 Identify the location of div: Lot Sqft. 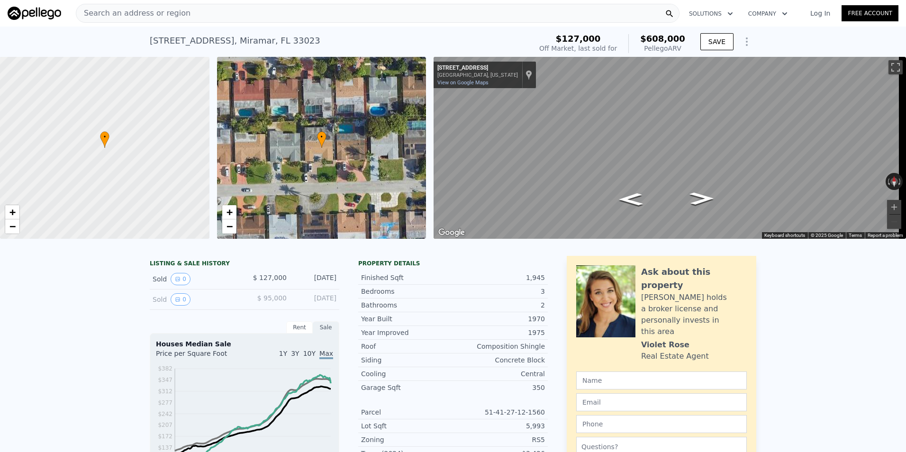
(407, 426).